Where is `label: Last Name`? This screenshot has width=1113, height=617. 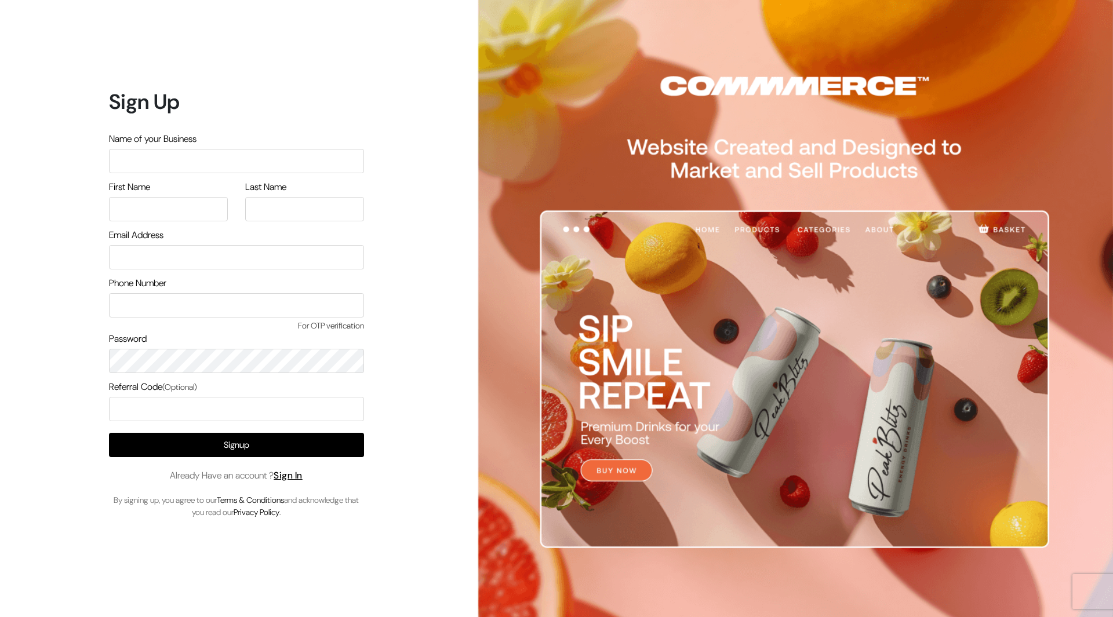
label: Last Name is located at coordinates (266, 187).